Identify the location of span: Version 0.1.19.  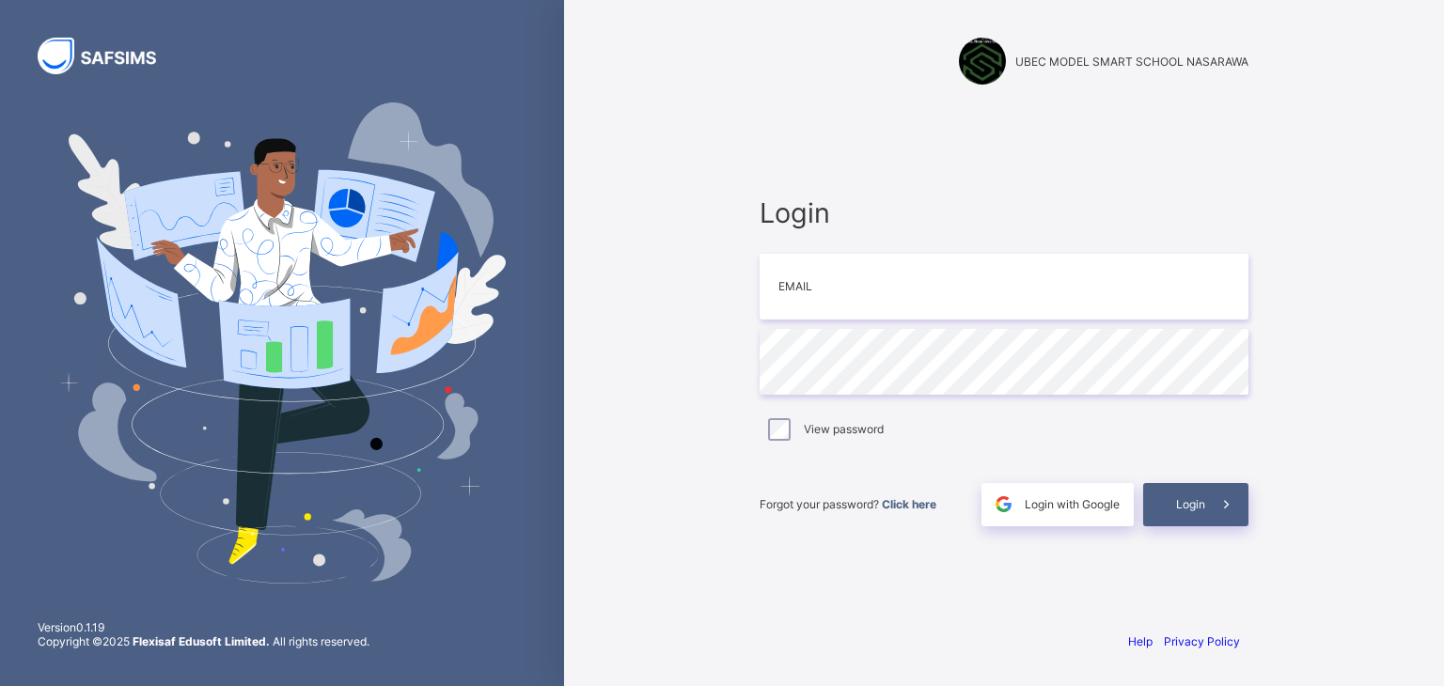
(203, 627).